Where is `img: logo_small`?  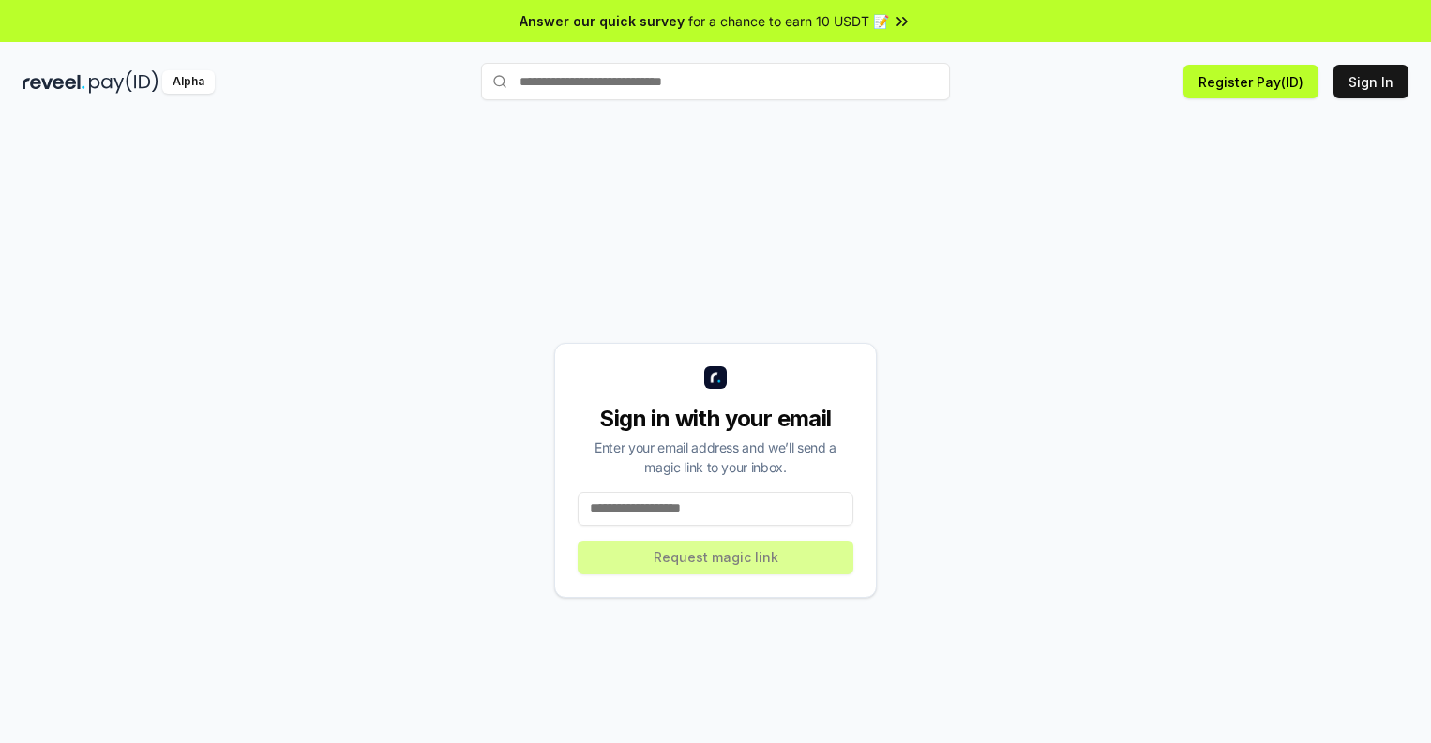 img: logo_small is located at coordinates (715, 378).